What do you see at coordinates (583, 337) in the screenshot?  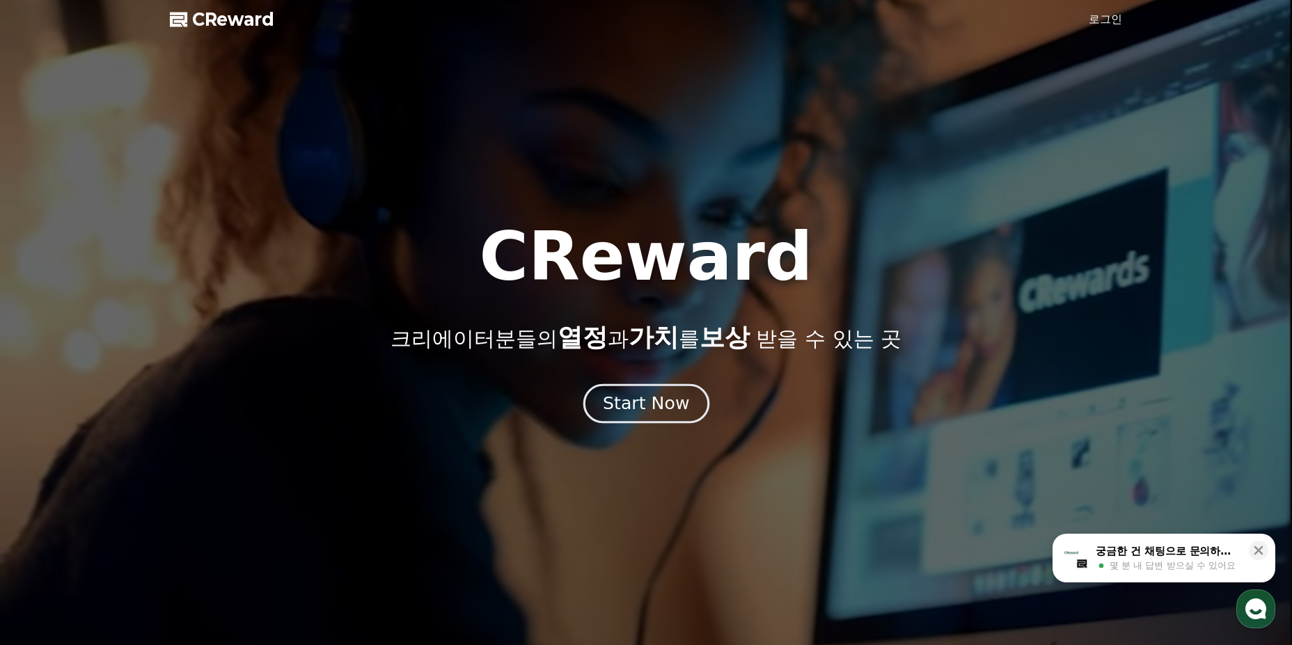 I see `span: 열정` at bounding box center [583, 337].